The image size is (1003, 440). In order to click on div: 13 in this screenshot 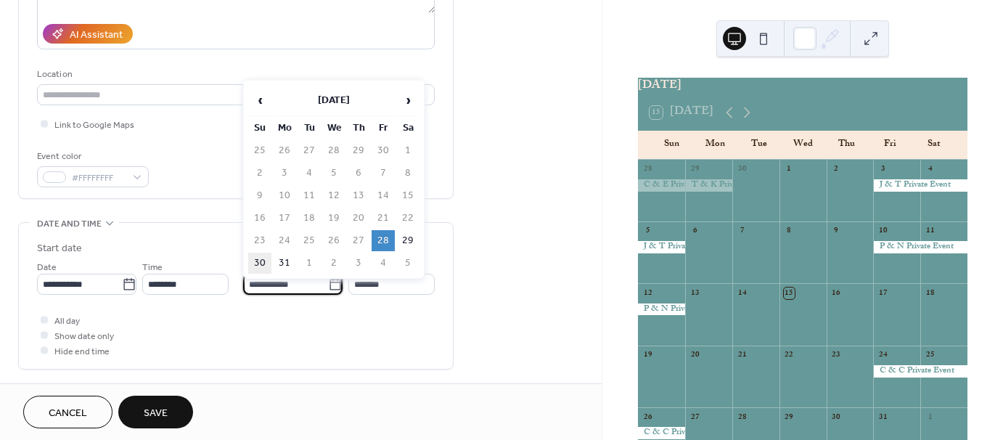, I will do `click(694, 292)`.